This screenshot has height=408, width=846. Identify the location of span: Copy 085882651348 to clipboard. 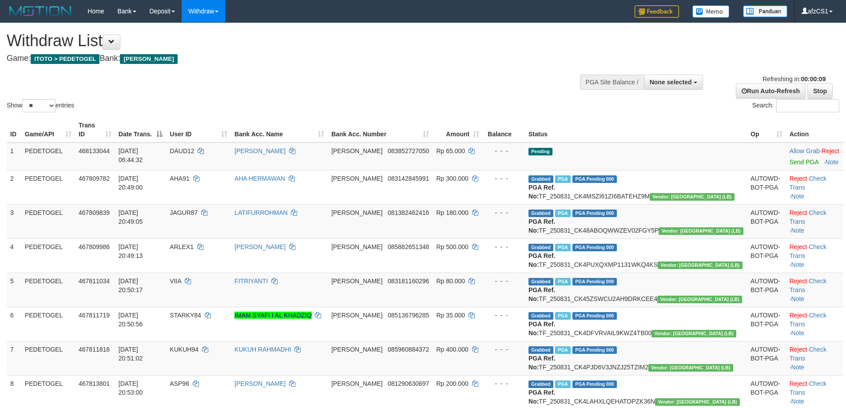
(408, 247).